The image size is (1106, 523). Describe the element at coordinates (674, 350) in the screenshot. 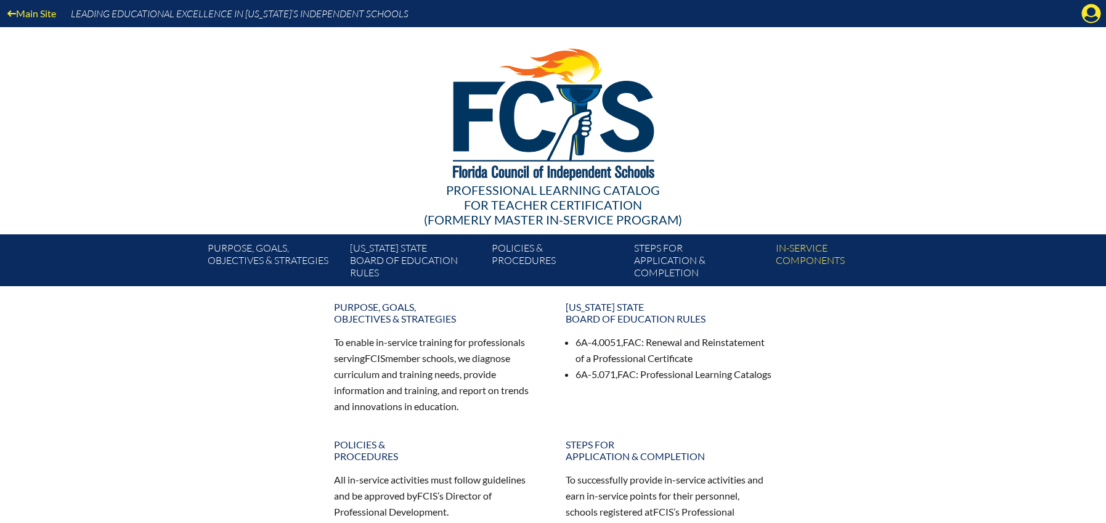

I see `li: 6A-4.0051, : Renewal and Reinstatement of a Professional Certificate` at that location.